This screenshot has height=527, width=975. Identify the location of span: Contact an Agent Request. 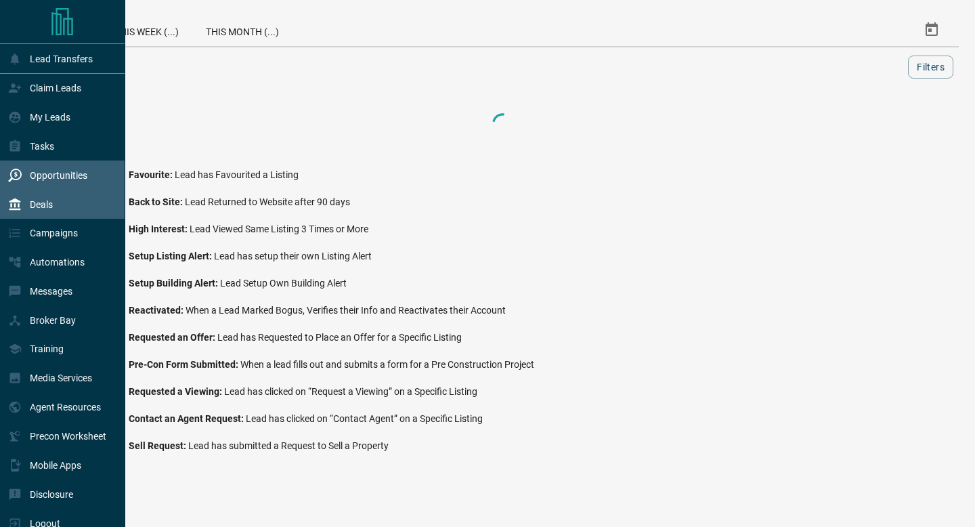
(187, 418).